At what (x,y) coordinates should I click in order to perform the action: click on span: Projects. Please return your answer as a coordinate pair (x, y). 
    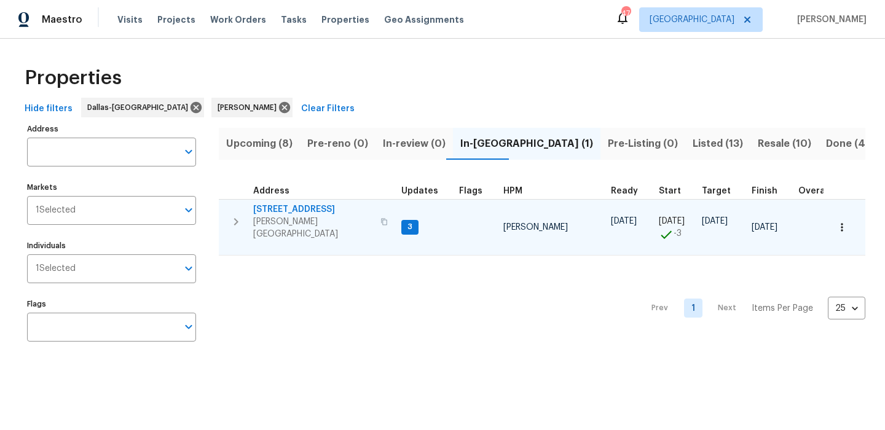
    Looking at the image, I should click on (176, 20).